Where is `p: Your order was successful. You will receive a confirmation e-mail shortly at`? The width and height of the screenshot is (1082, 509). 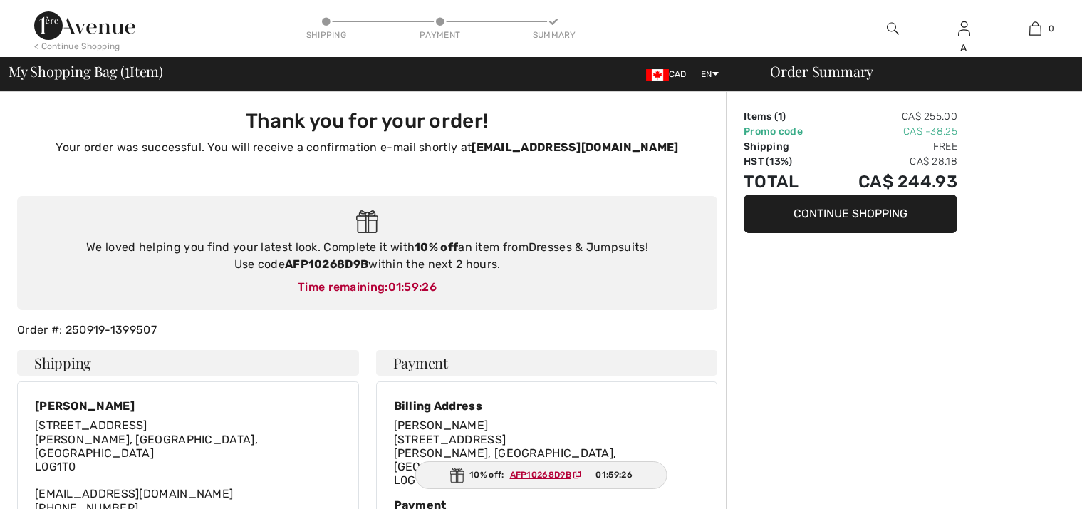 p: Your order was successful. You will receive a confirmation e-mail shortly at is located at coordinates (367, 147).